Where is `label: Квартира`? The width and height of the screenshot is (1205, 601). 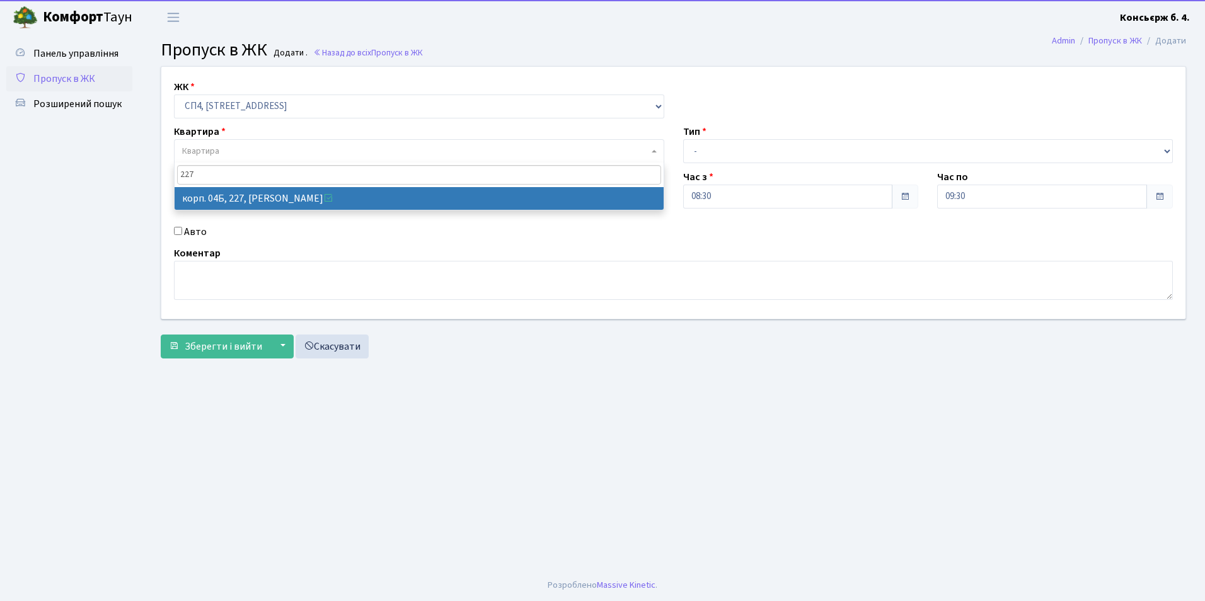 label: Квартира is located at coordinates (200, 132).